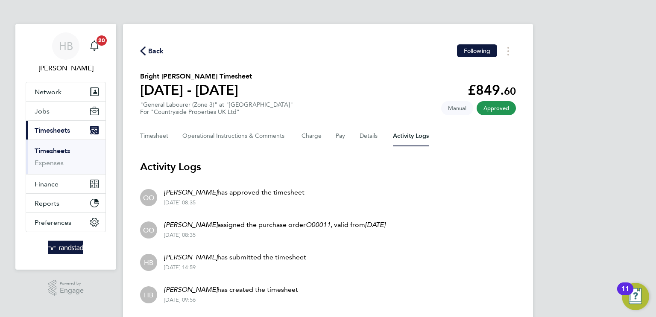  What do you see at coordinates (369, 136) in the screenshot?
I see `button: Details` at bounding box center [369, 136].